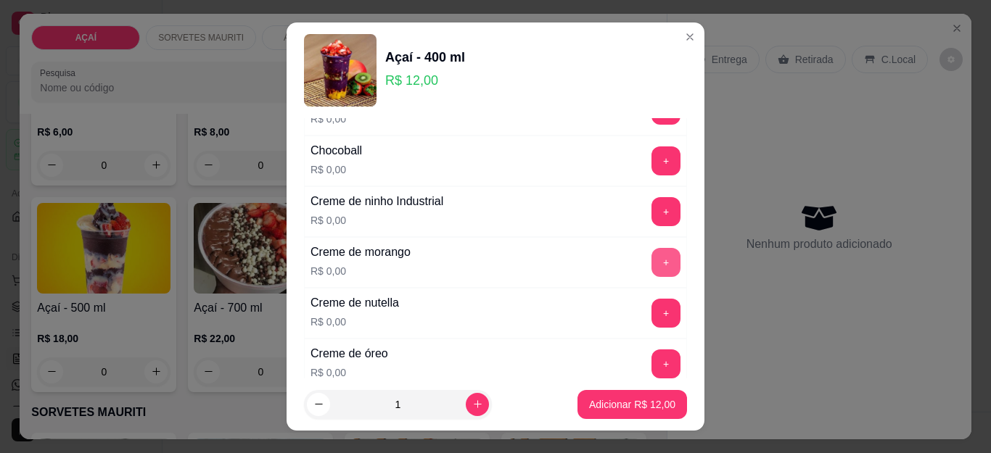 The width and height of the screenshot is (991, 453). I want to click on button: Close, so click(690, 37).